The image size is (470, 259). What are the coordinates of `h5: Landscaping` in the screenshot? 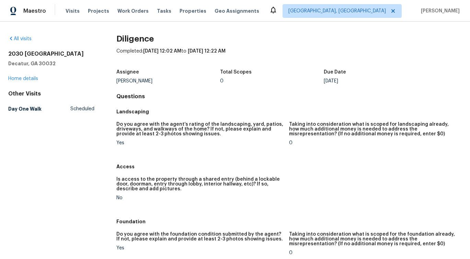 It's located at (289, 112).